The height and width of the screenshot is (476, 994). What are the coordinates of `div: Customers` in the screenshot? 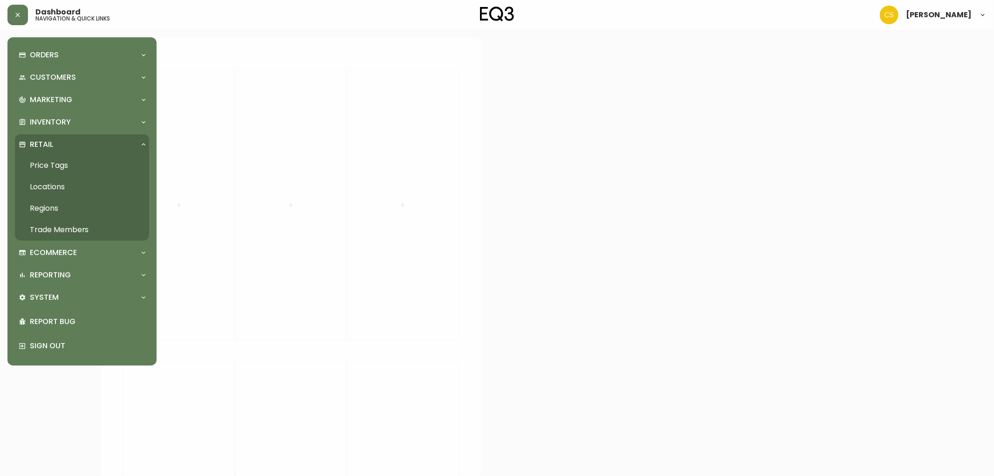 It's located at (82, 77).